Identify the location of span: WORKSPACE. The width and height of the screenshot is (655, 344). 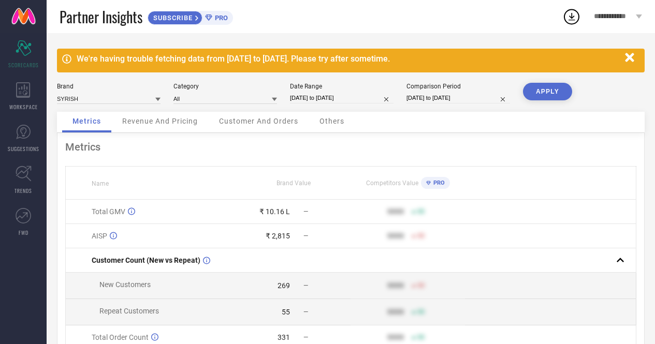
(23, 107).